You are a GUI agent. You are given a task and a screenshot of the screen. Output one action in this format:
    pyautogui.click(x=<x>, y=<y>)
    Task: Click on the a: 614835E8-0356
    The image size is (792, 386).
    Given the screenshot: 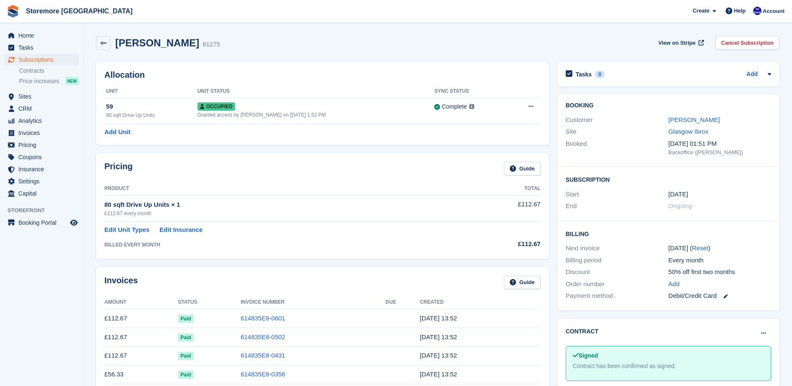 What is the action you would take?
    pyautogui.click(x=263, y=374)
    